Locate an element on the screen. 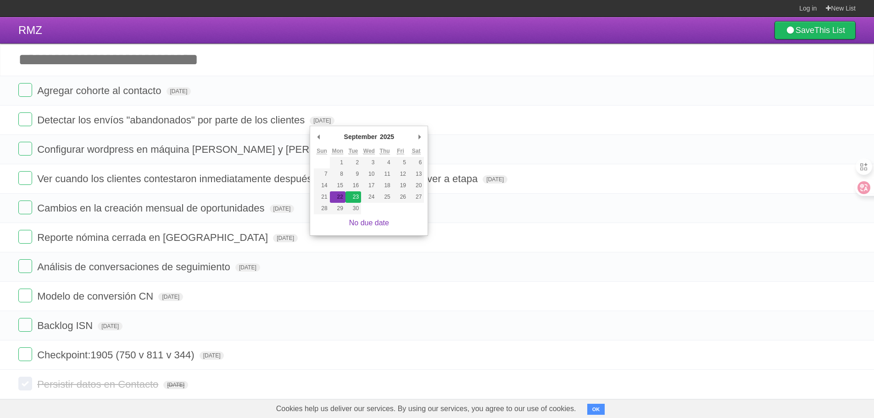  button: 7 is located at coordinates (322, 174).